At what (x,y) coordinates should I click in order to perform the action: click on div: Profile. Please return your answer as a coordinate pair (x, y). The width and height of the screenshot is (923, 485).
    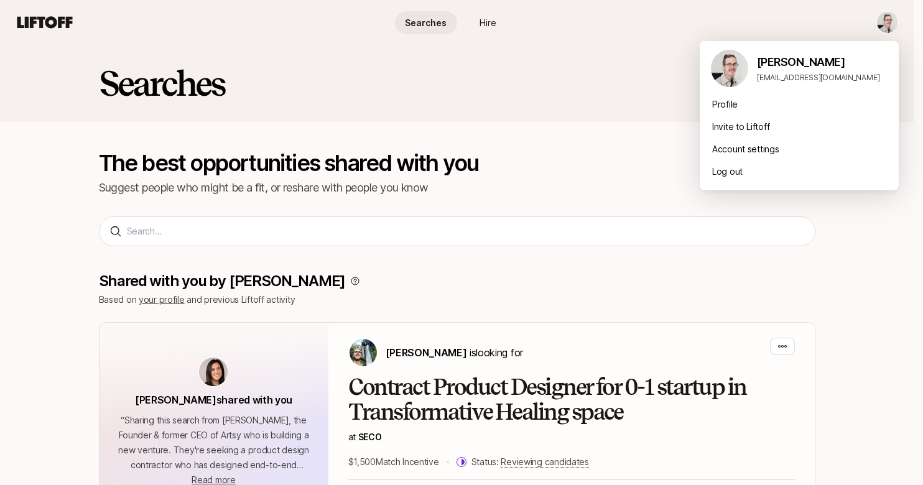
    Looking at the image, I should click on (800, 105).